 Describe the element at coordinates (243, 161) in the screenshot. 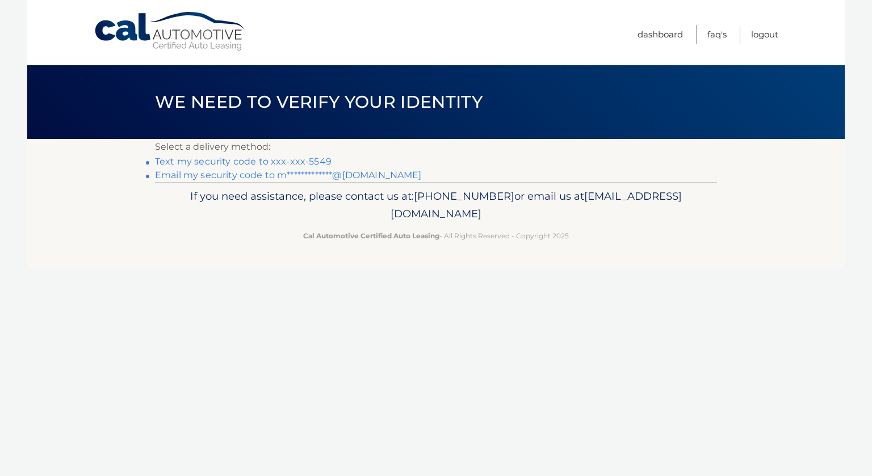

I see `a: Text my security code to xxx-xxx-5549` at that location.